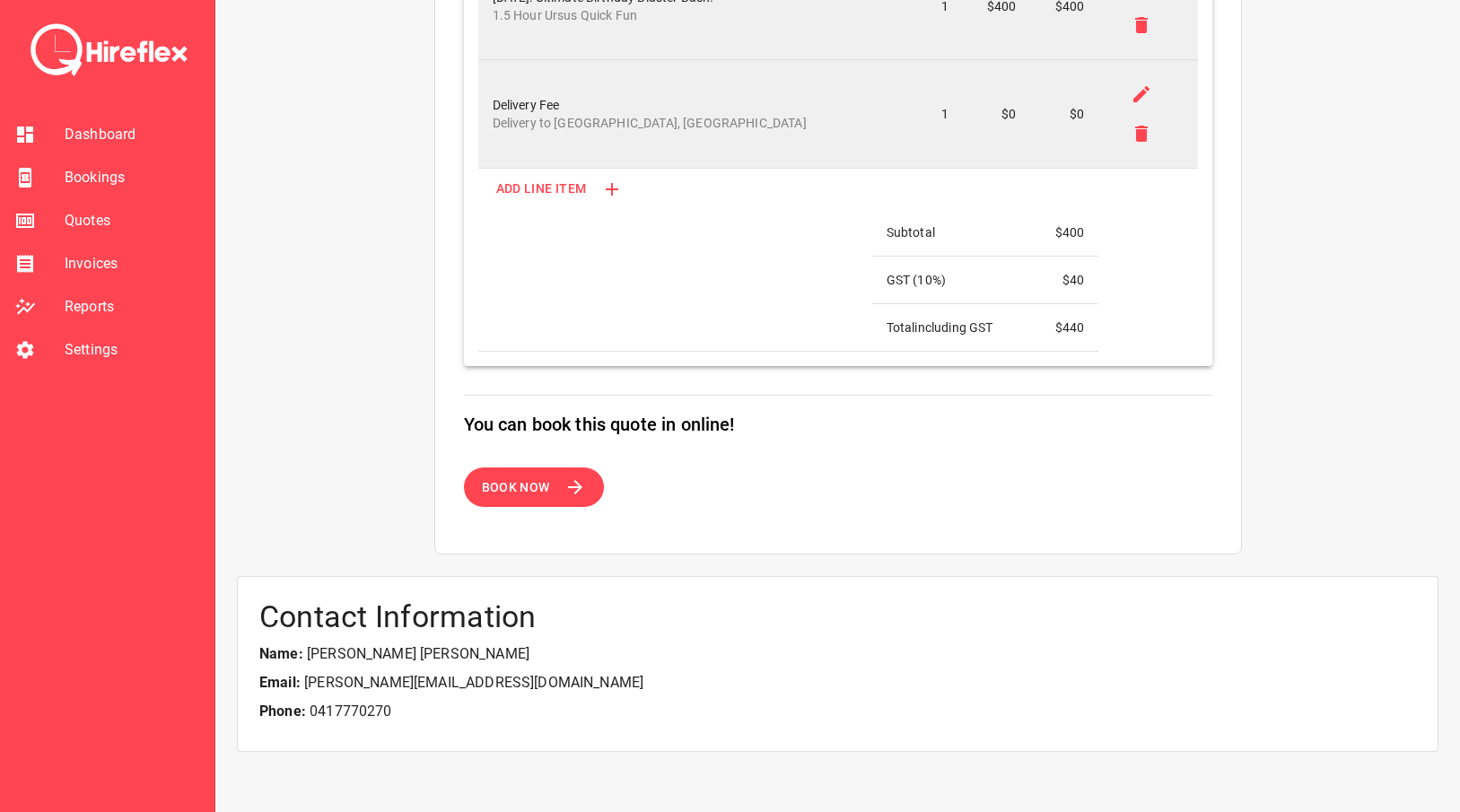 The width and height of the screenshot is (1460, 812). Describe the element at coordinates (675, 113) in the screenshot. I see `div: Delivery Fee` at that location.